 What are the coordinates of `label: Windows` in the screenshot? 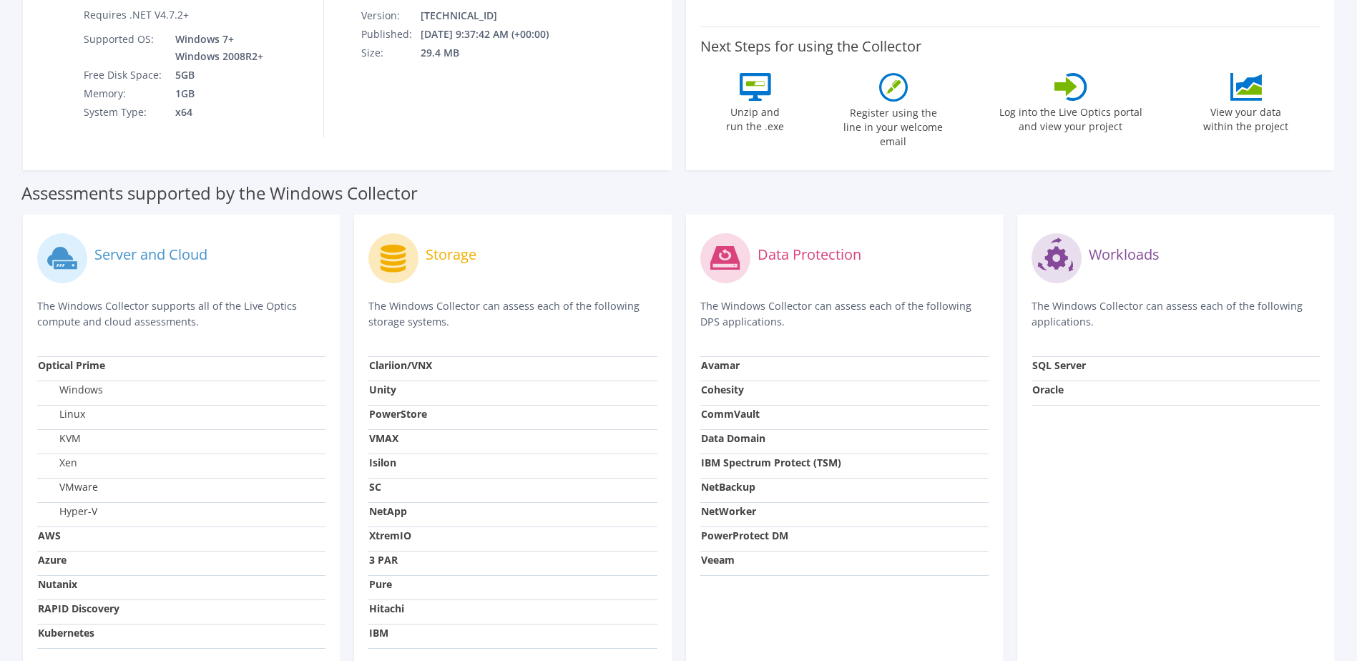 It's located at (70, 390).